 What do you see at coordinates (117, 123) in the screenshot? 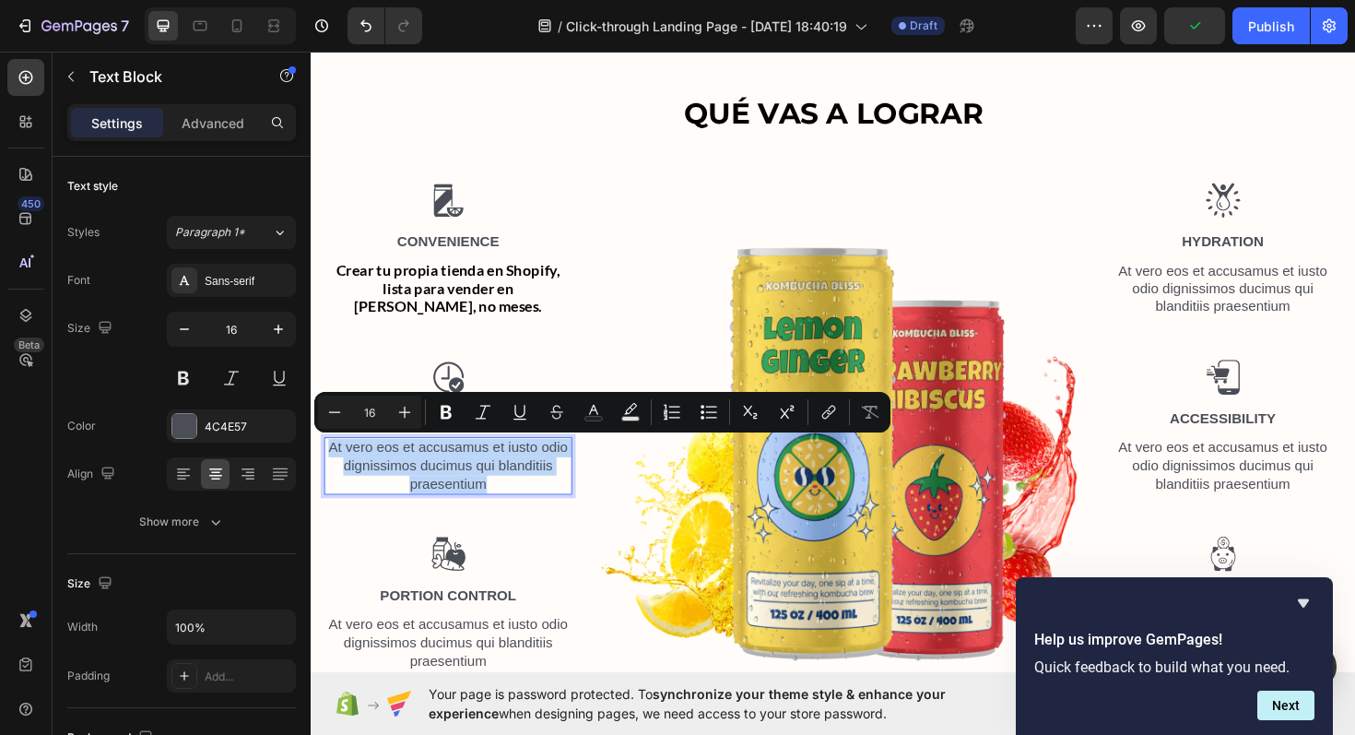
I see `p: Settings` at bounding box center [117, 123].